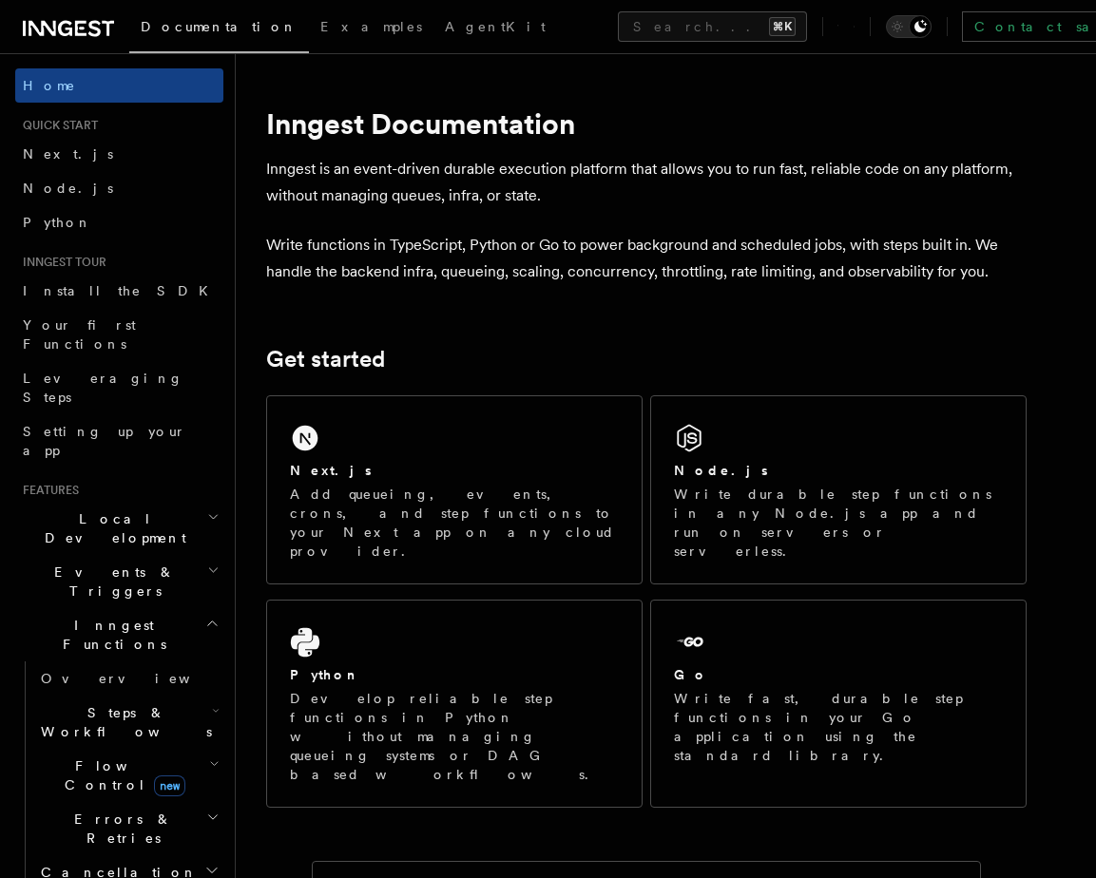  I want to click on button: Steps & Workflows, so click(128, 722).